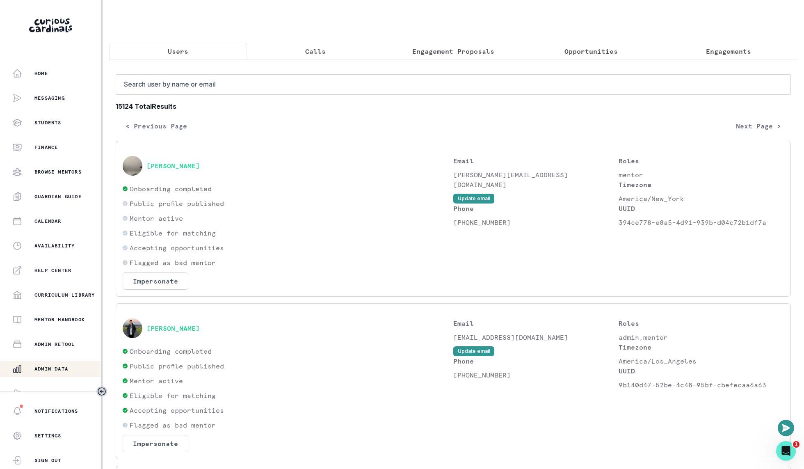  I want to click on p: Help Center, so click(53, 270).